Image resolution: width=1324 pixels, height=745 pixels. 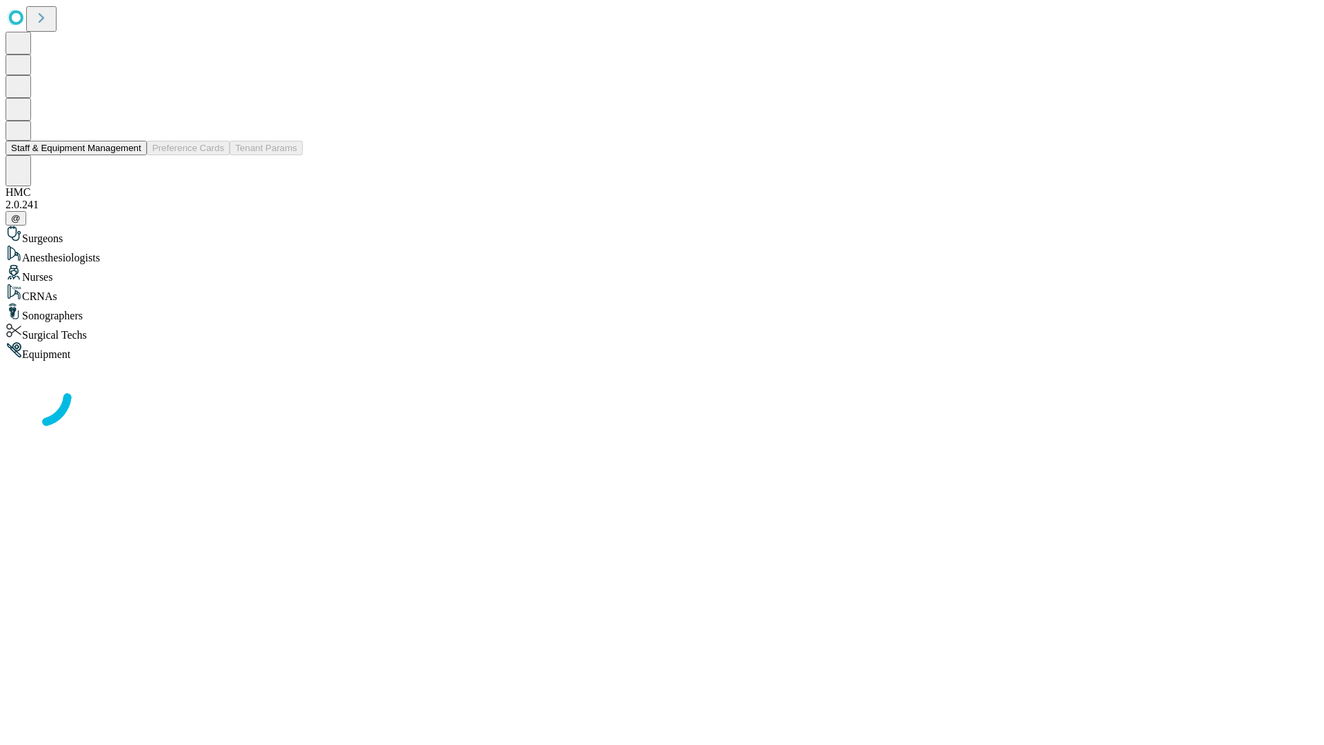 What do you see at coordinates (662, 205) in the screenshot?
I see `div: 2.0.241` at bounding box center [662, 205].